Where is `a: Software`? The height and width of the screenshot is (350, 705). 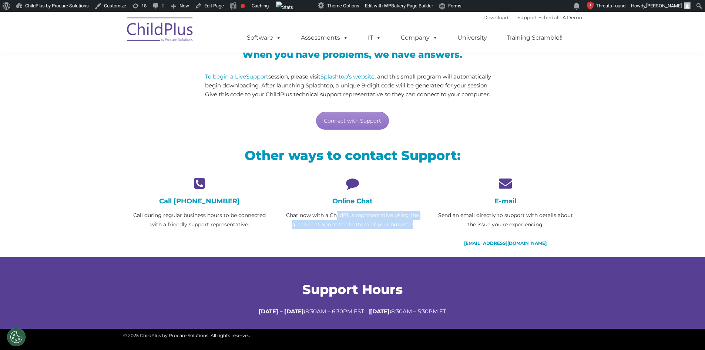
a: Software is located at coordinates (264, 38).